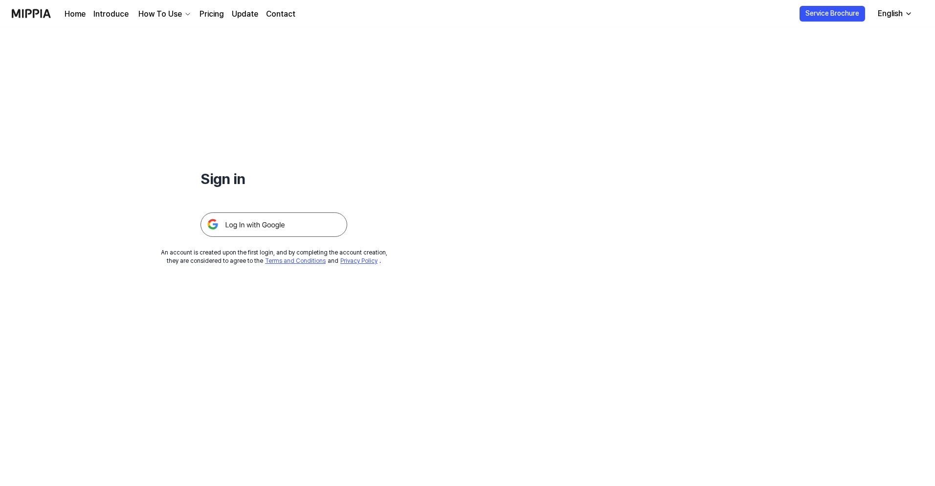 Image resolution: width=935 pixels, height=486 pixels. Describe the element at coordinates (274, 225) in the screenshot. I see `img: 구글 로그인 버튼` at that location.